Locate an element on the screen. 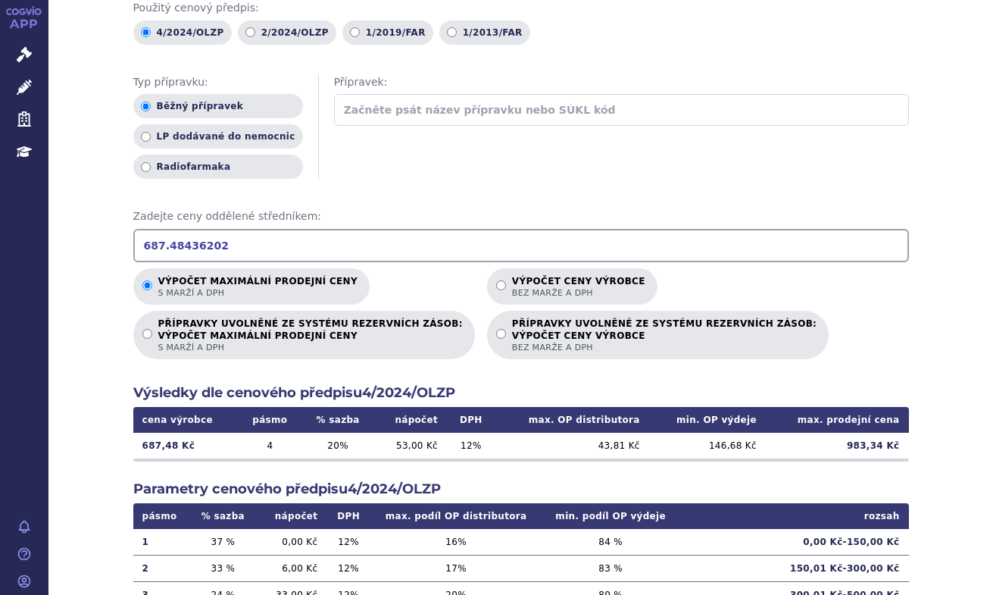  label: 1/2019/FAR is located at coordinates (388, 33).